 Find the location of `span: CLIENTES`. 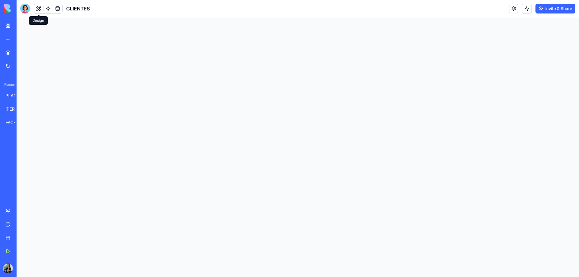

span: CLIENTES is located at coordinates (78, 9).